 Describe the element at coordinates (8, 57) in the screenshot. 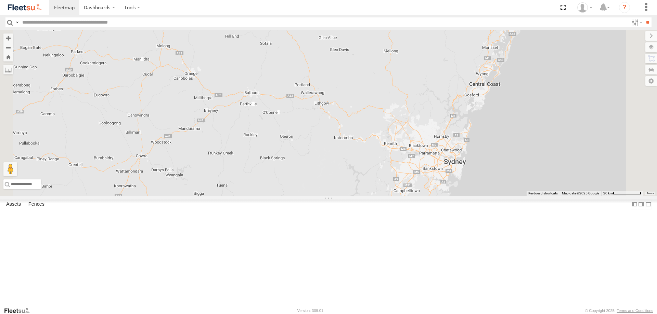

I see `button: Zoom Home` at that location.